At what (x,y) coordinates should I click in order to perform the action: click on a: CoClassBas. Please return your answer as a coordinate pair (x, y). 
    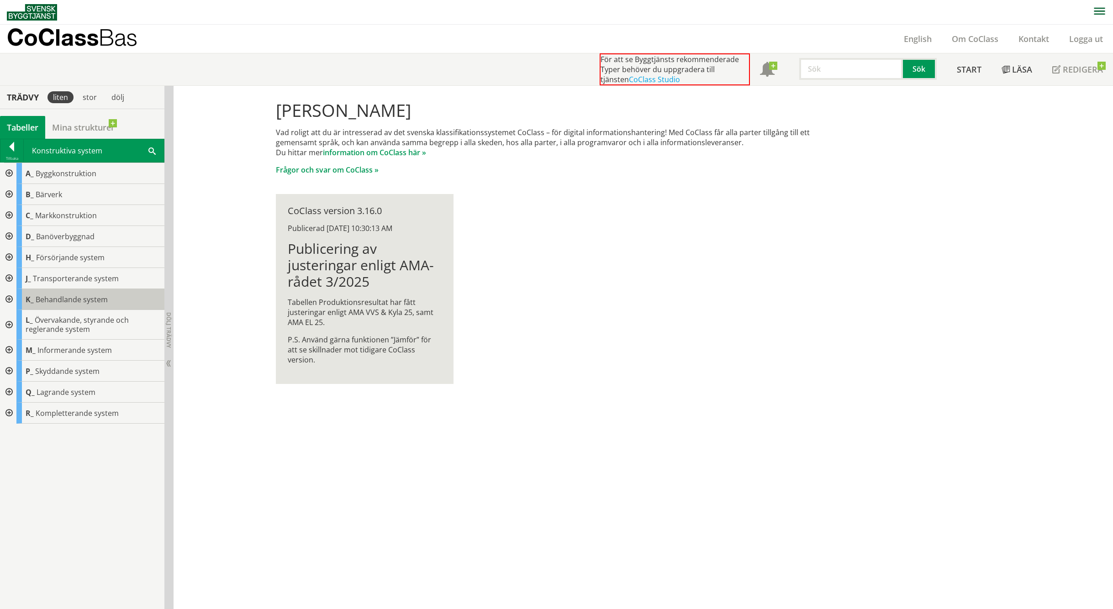
    Looking at the image, I should click on (82, 39).